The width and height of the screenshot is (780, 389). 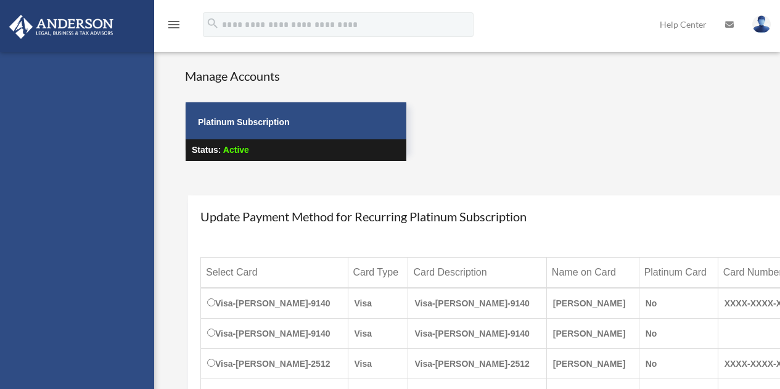 I want to click on h4: Manage Accounts, so click(x=296, y=76).